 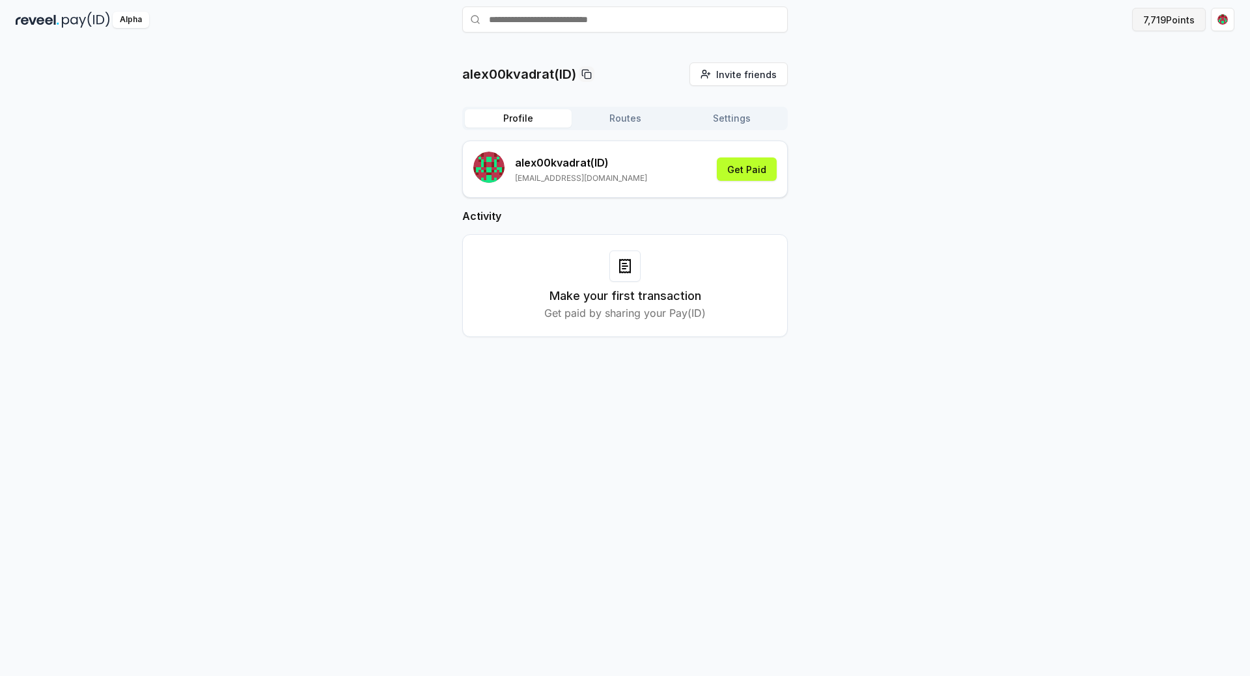 What do you see at coordinates (746, 74) in the screenshot?
I see `span: Invite friends` at bounding box center [746, 74].